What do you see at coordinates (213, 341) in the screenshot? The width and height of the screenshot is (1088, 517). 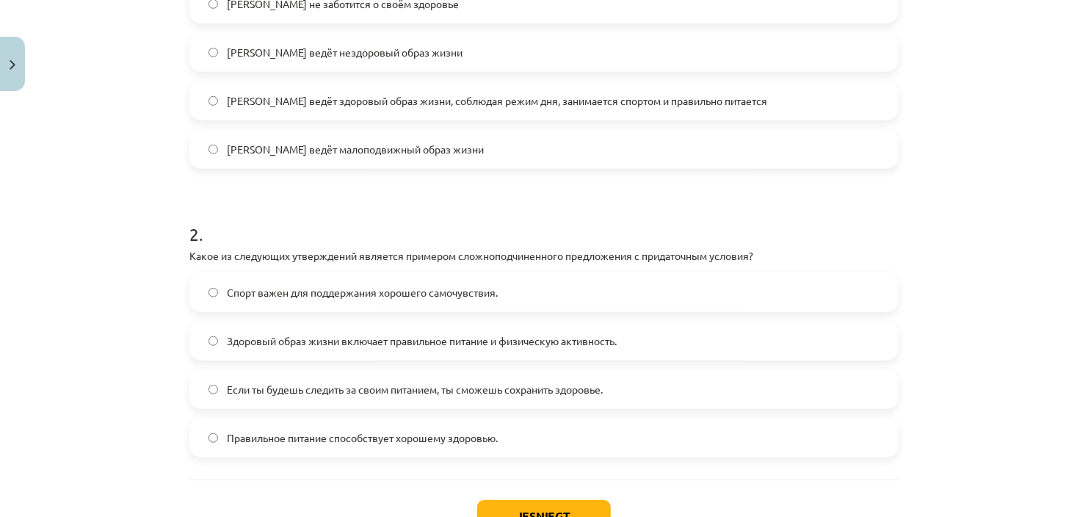 I see `input: Здоровый образ жизни включает правильное питание и физическую активность.` at bounding box center [213, 341].